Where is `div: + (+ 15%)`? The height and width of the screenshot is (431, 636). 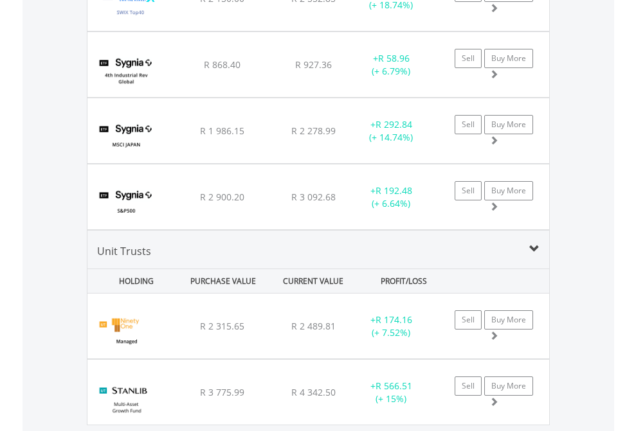 div: + (+ 15%) is located at coordinates (391, 393).